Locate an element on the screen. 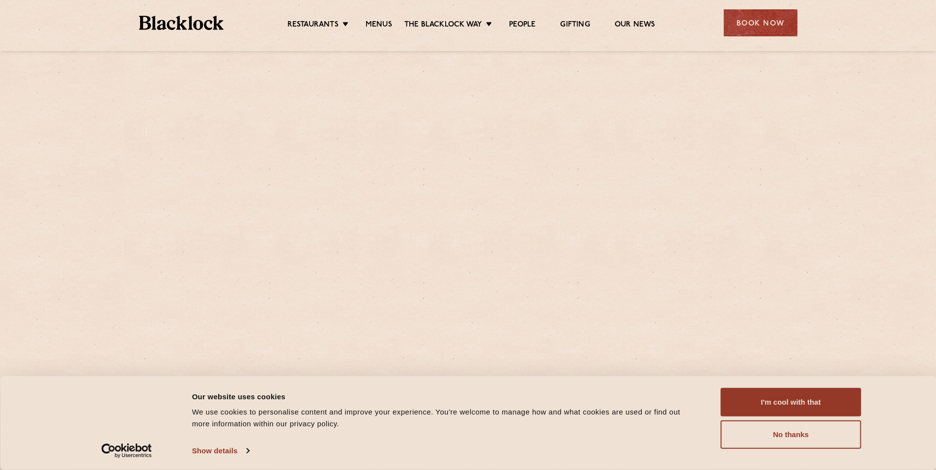 The width and height of the screenshot is (936, 470). a: Restaurants is located at coordinates (313, 26).